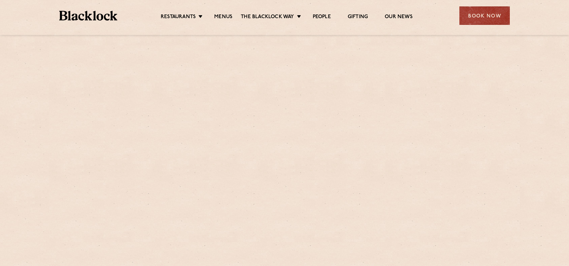 This screenshot has height=266, width=569. What do you see at coordinates (267, 17) in the screenshot?
I see `a: The Blacklock Way` at bounding box center [267, 17].